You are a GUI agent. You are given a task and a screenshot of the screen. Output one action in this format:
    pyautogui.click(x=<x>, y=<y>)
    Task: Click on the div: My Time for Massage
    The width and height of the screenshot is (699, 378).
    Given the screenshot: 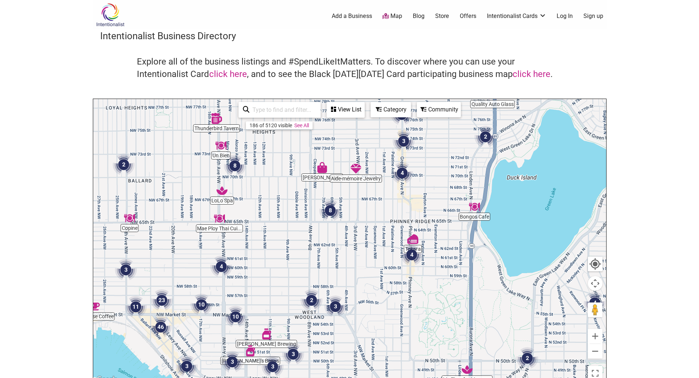 What is the action you would take?
    pyautogui.click(x=467, y=370)
    